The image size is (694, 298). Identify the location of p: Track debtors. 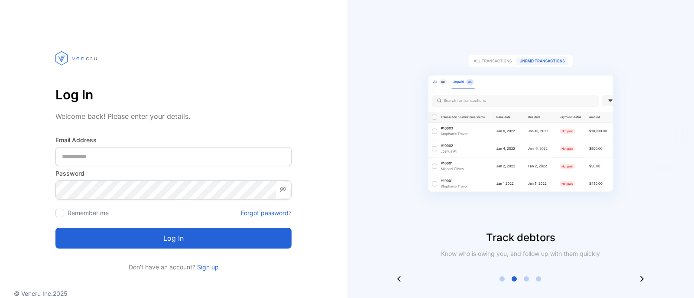
(520, 237).